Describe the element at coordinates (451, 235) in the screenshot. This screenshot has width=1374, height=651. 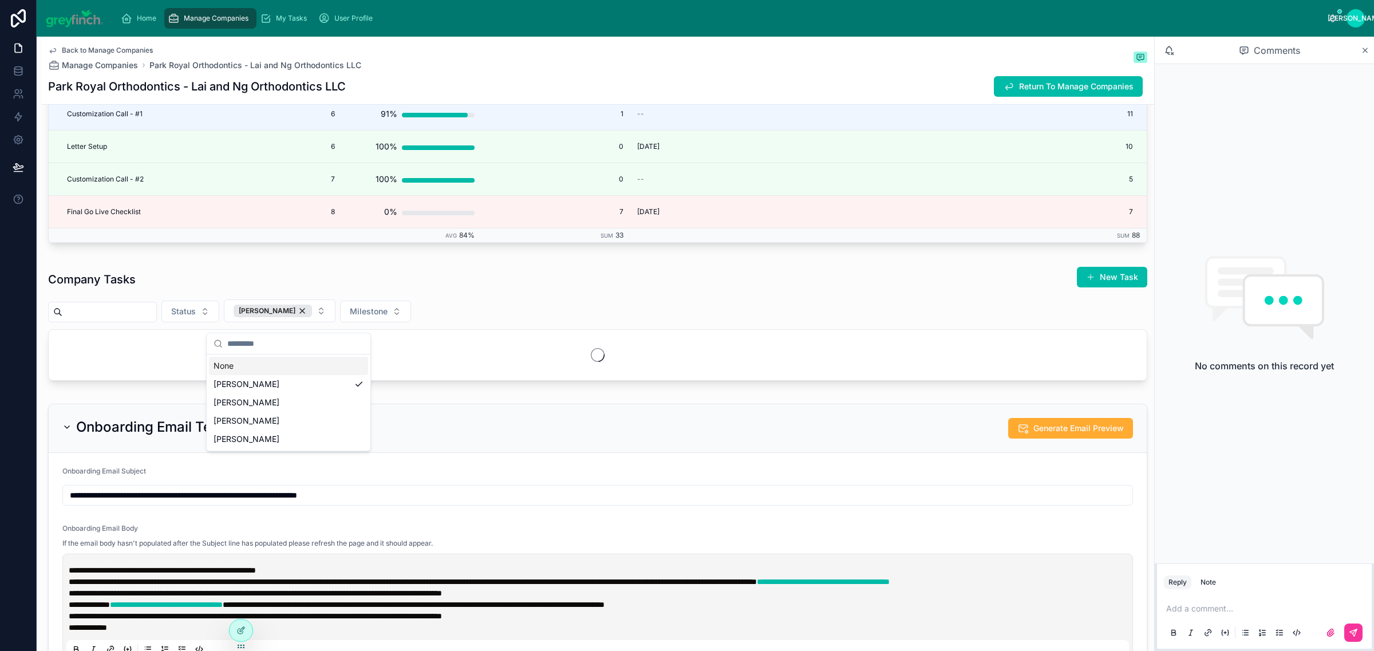
I see `small: Avg` at that location.